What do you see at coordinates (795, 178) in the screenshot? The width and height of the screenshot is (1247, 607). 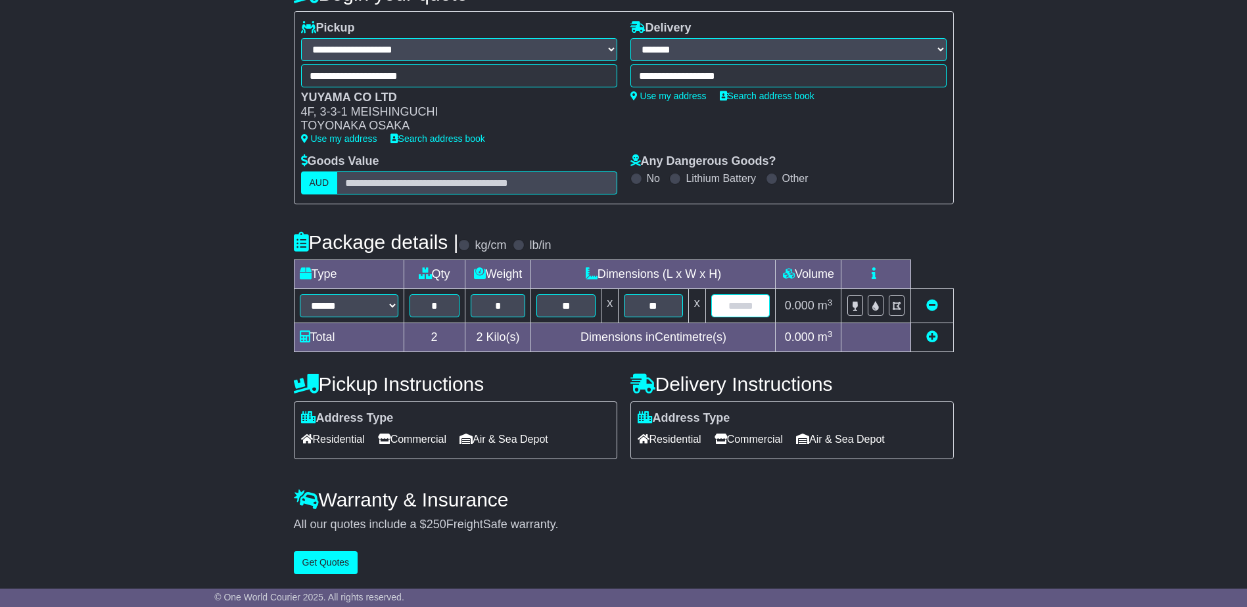 I see `label: Other` at bounding box center [795, 178].